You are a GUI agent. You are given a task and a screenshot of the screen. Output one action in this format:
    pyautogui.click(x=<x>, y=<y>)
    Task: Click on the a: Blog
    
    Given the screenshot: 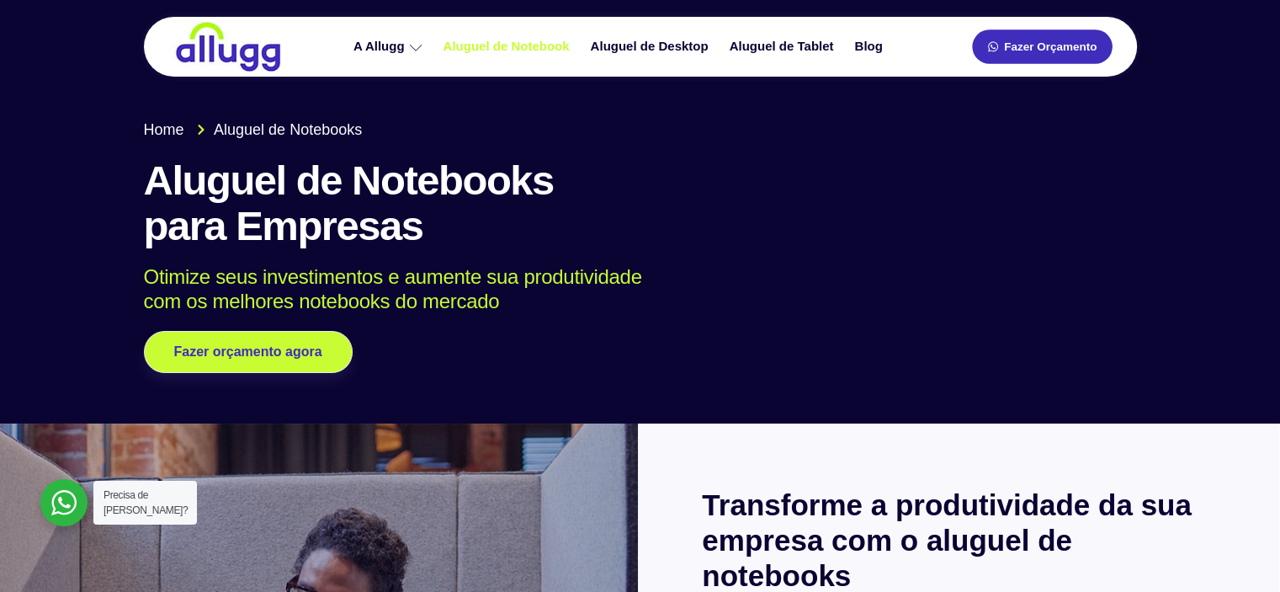 What is the action you would take?
    pyautogui.click(x=870, y=46)
    